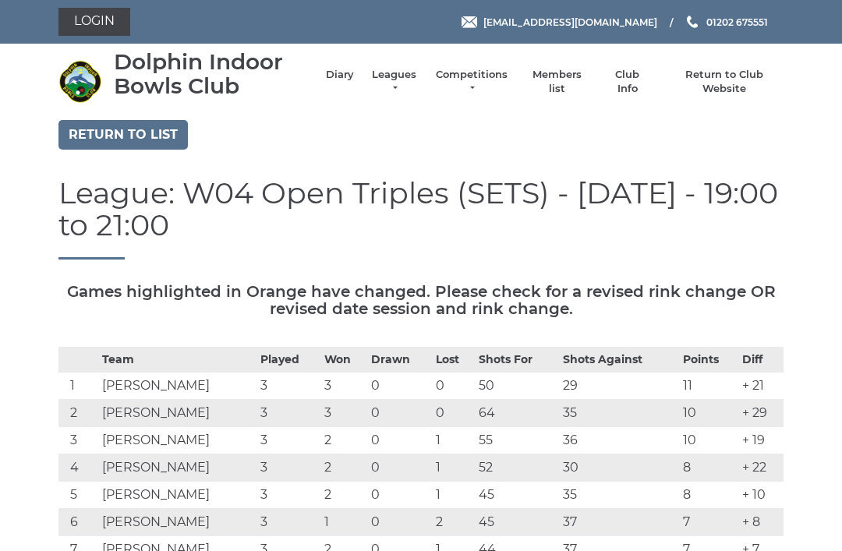 This screenshot has height=551, width=842. What do you see at coordinates (78, 522) in the screenshot?
I see `td: 6` at bounding box center [78, 522].